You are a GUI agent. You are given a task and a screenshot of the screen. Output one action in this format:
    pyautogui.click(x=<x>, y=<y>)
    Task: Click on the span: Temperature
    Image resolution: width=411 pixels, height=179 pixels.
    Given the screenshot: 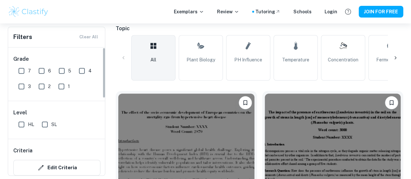 What is the action you would take?
    pyautogui.click(x=295, y=60)
    